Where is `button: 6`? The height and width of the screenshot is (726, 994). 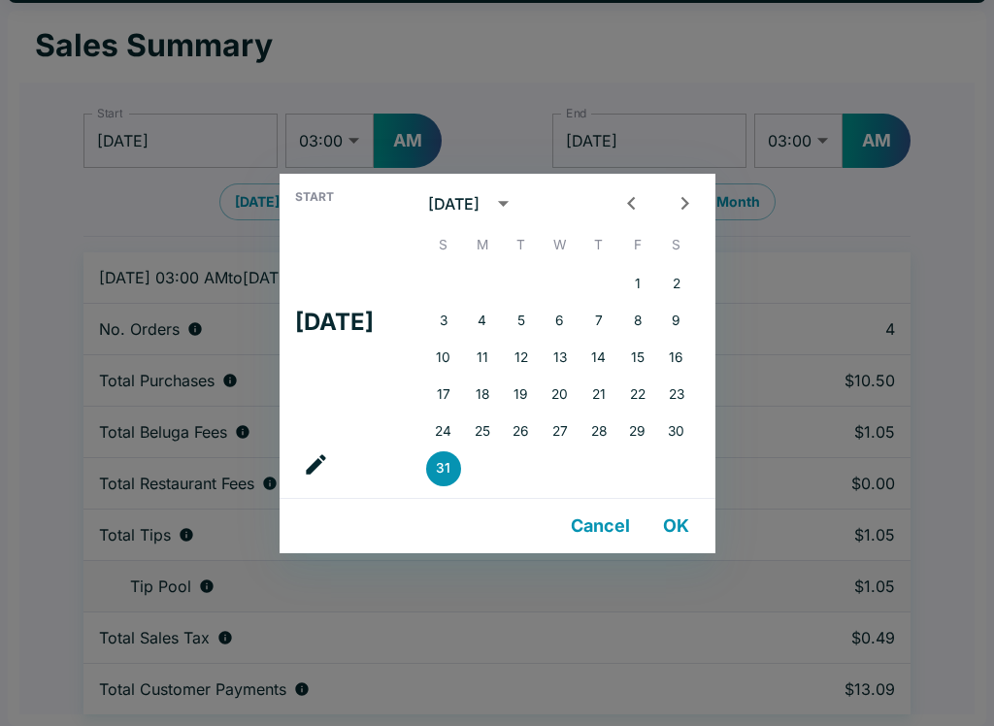
button: 6 is located at coordinates (560, 321).